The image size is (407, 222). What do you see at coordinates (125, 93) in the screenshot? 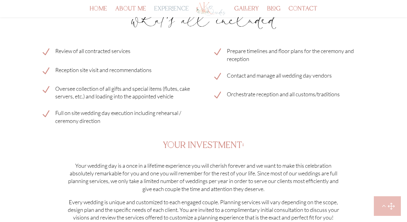
I see `p: Oversee collection of all gifts and special items (flutes, cake servers, etc.) and loading into t...` at bounding box center [125, 93].